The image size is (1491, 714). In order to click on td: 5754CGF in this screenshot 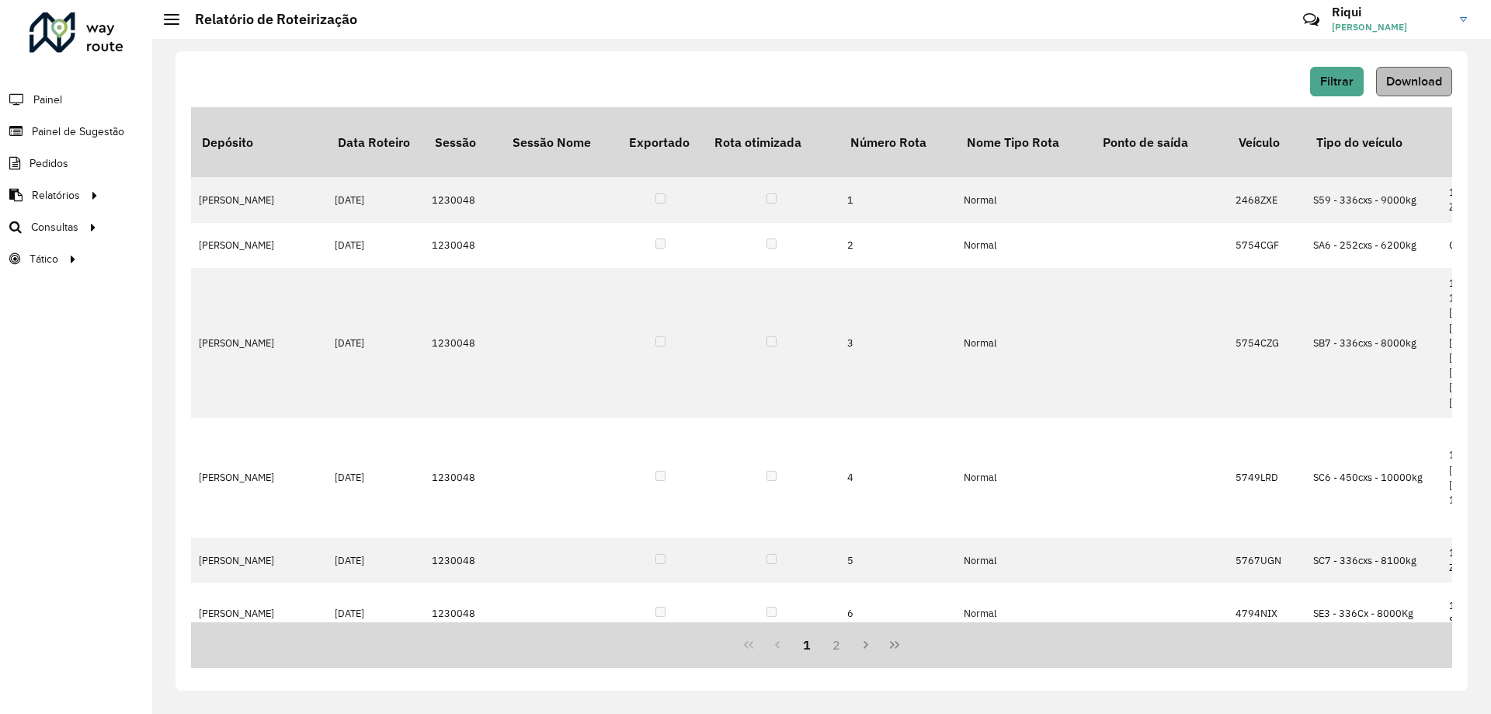, I will do `click(1267, 245)`.